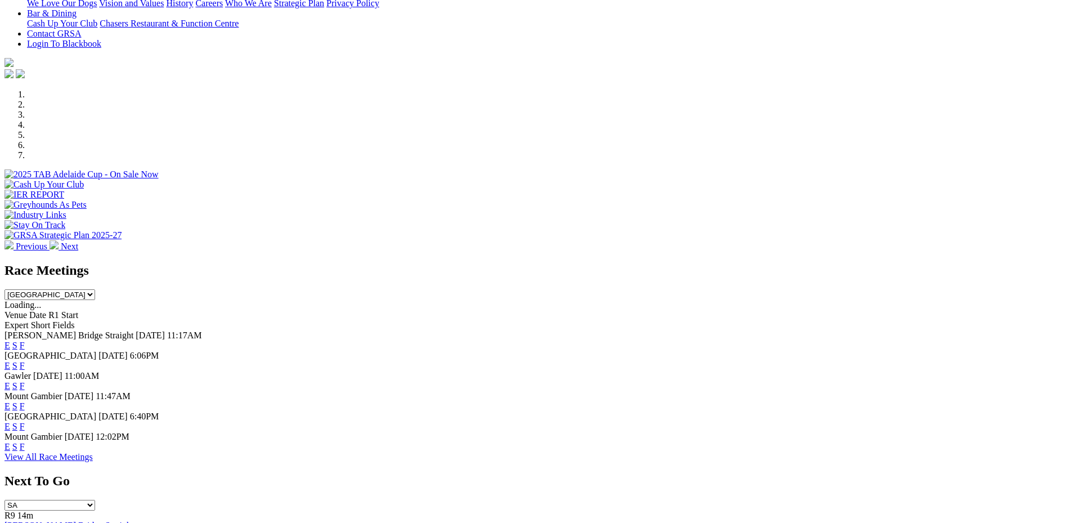  What do you see at coordinates (62, 23) in the screenshot?
I see `a: Cash Up Your Club` at bounding box center [62, 23].